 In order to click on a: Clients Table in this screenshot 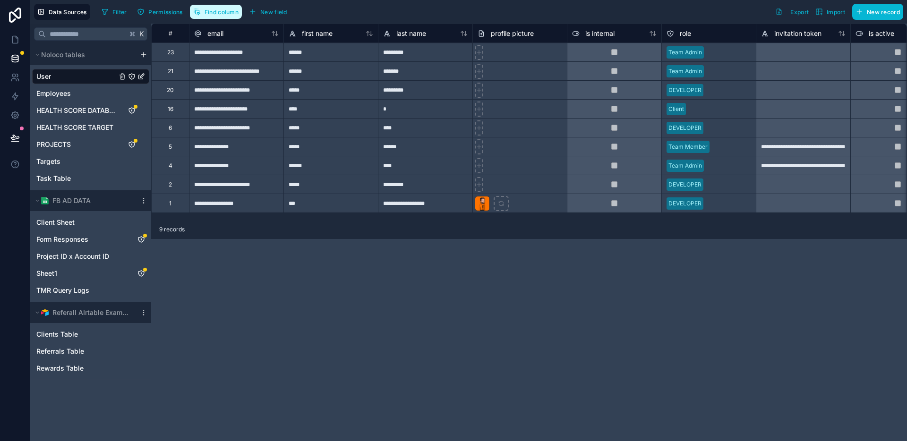, I will do `click(81, 334)`.